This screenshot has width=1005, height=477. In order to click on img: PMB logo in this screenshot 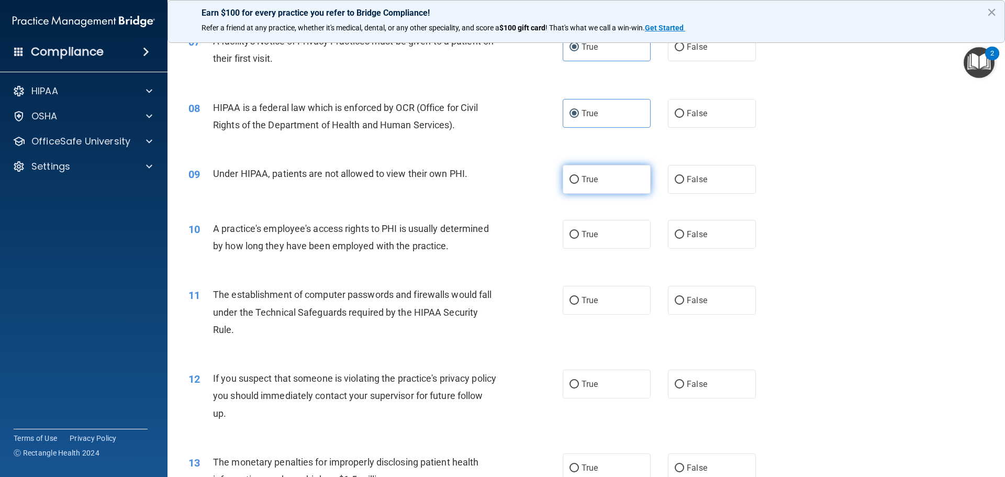, I will do `click(84, 21)`.